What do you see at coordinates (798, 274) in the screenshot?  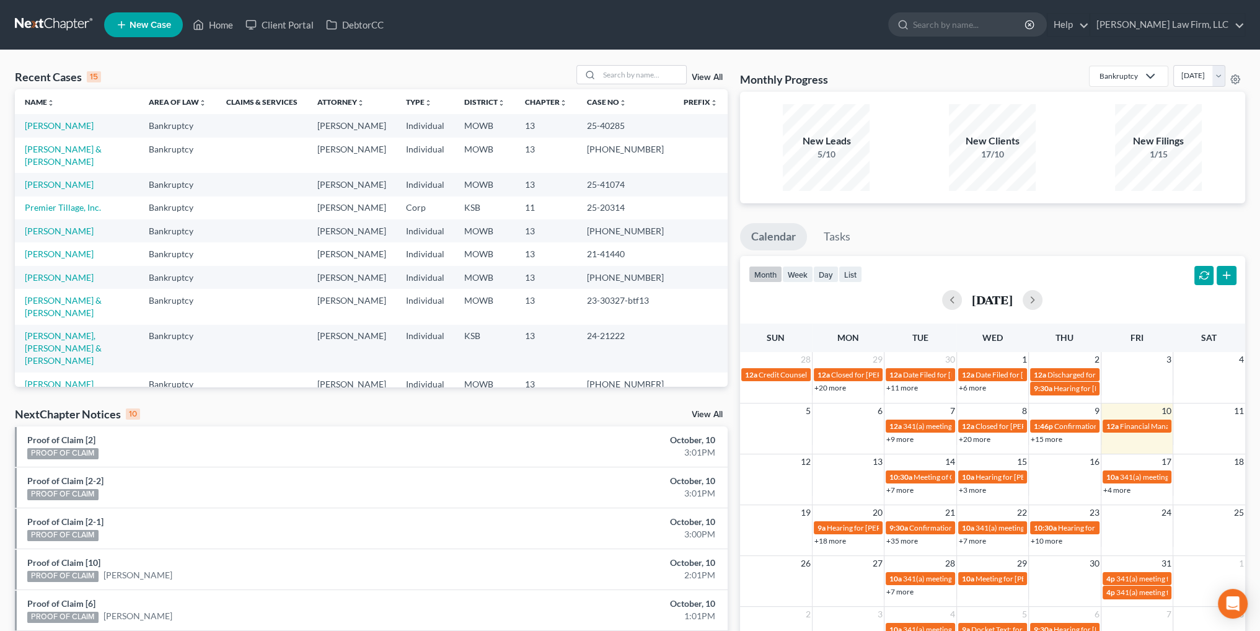 I see `button: week` at bounding box center [798, 274].